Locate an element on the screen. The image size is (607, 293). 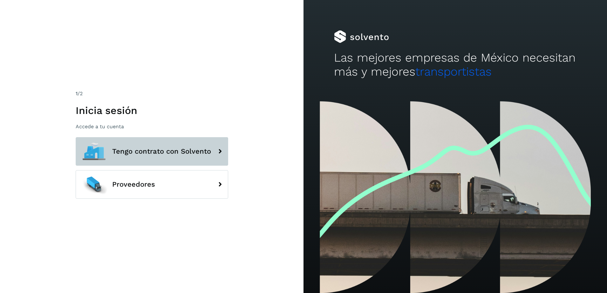
h2: Las mejores empresas de México necesitan más y mejores is located at coordinates (455, 65).